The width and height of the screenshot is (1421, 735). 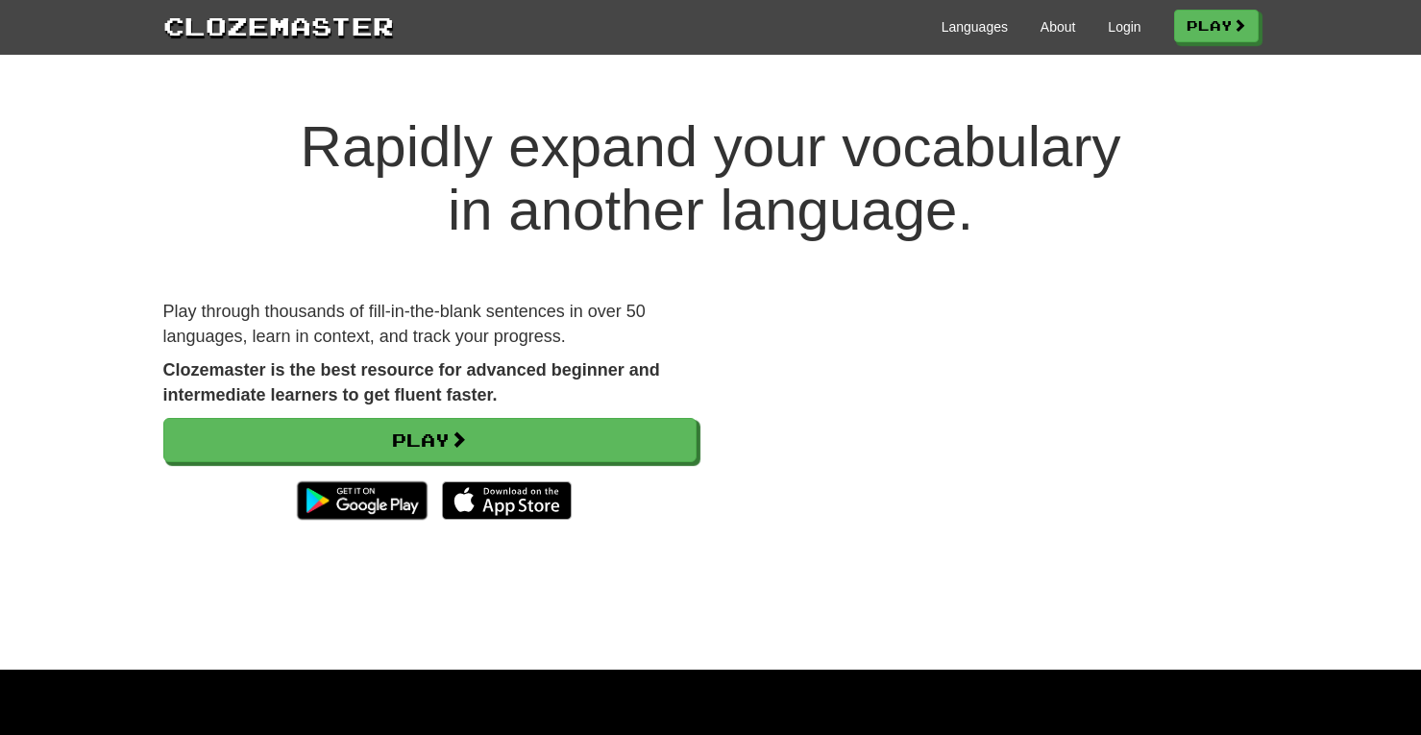 I want to click on a: Languages, so click(x=974, y=27).